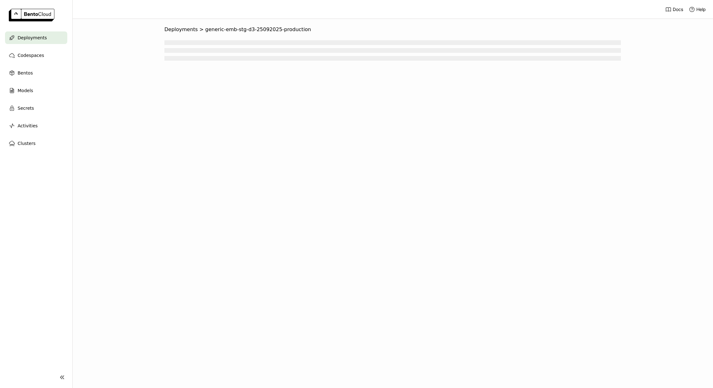  I want to click on a: Models, so click(36, 91).